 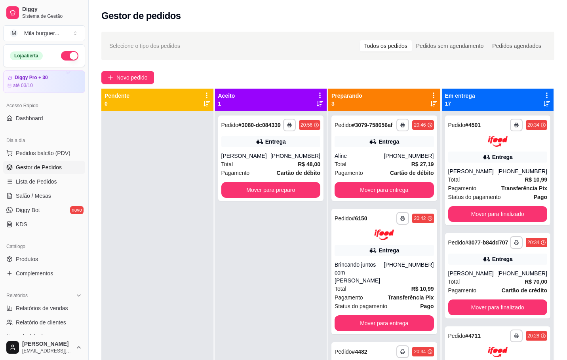 I want to click on strong: R$ 48,00, so click(x=309, y=164).